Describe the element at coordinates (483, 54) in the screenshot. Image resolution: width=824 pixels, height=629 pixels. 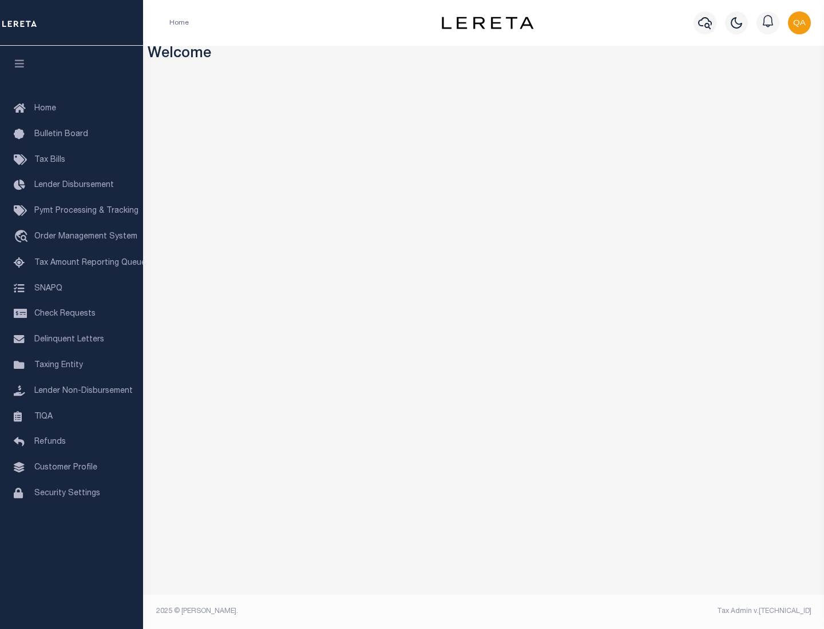
I see `h3: Welcome` at that location.